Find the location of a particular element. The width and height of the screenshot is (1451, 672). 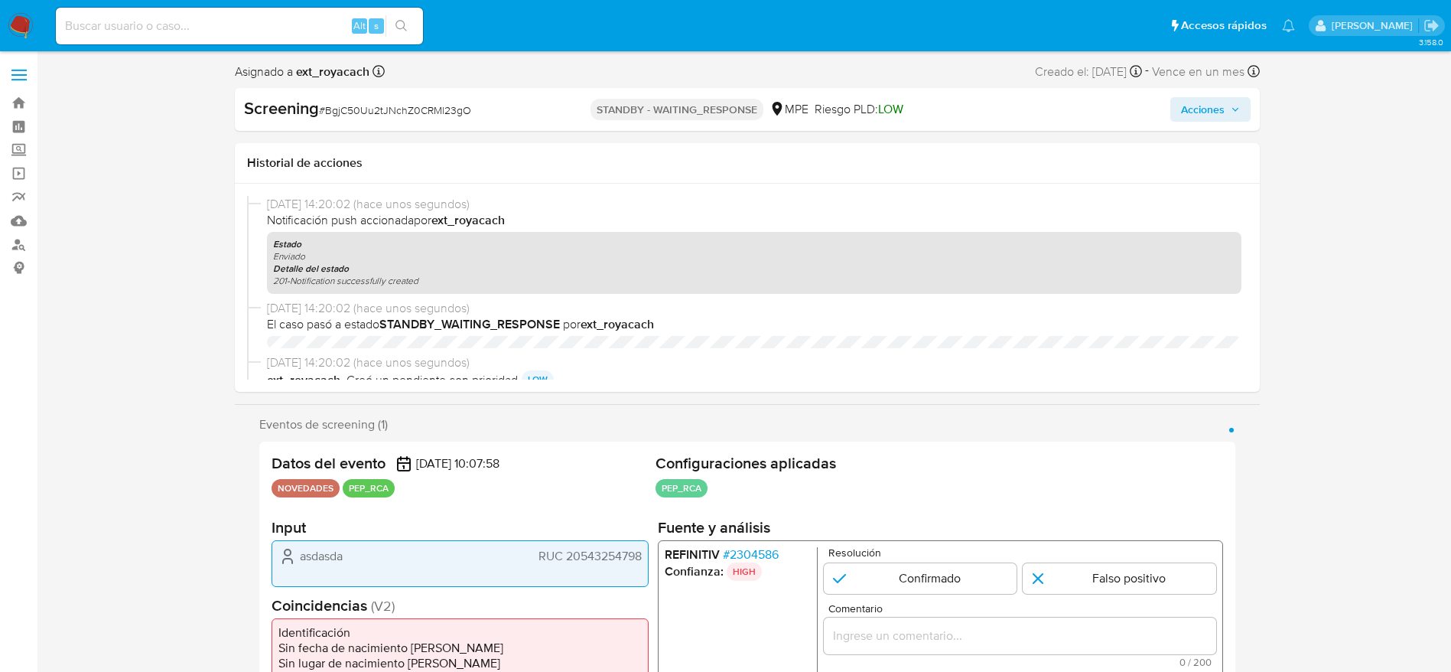

input: Buscar usuario o caso... is located at coordinates (239, 26).